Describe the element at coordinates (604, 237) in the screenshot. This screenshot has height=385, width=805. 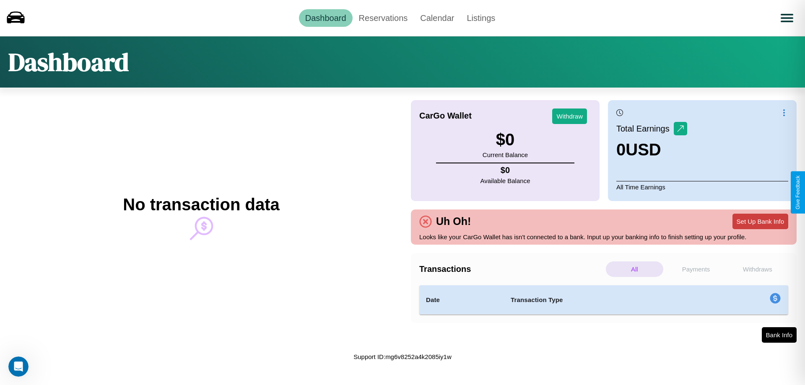
I see `p: Looks like your CarGo Wallet has isn't connected to a bank. Input up your banking info to finish ...` at that location.